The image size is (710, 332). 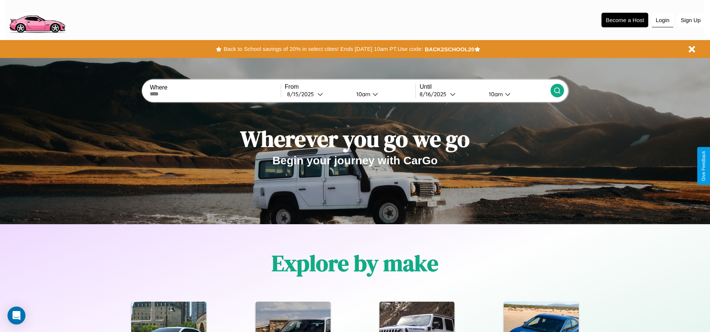 I want to click on b: BACK2SCHOOL20, so click(x=450, y=49).